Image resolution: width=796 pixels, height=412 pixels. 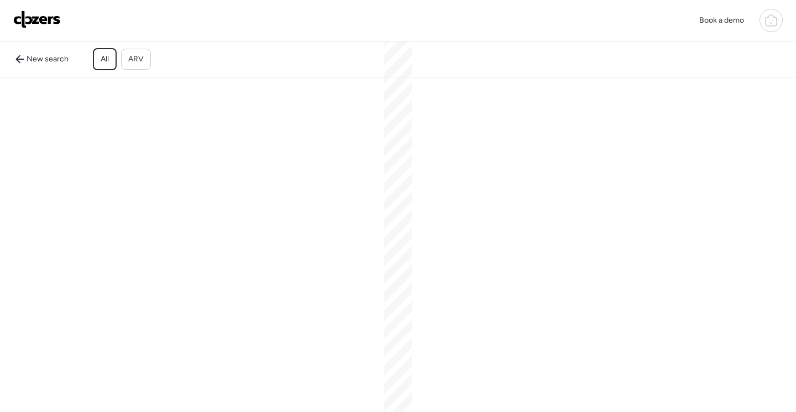 What do you see at coordinates (722, 20) in the screenshot?
I see `span: Book a demo` at bounding box center [722, 20].